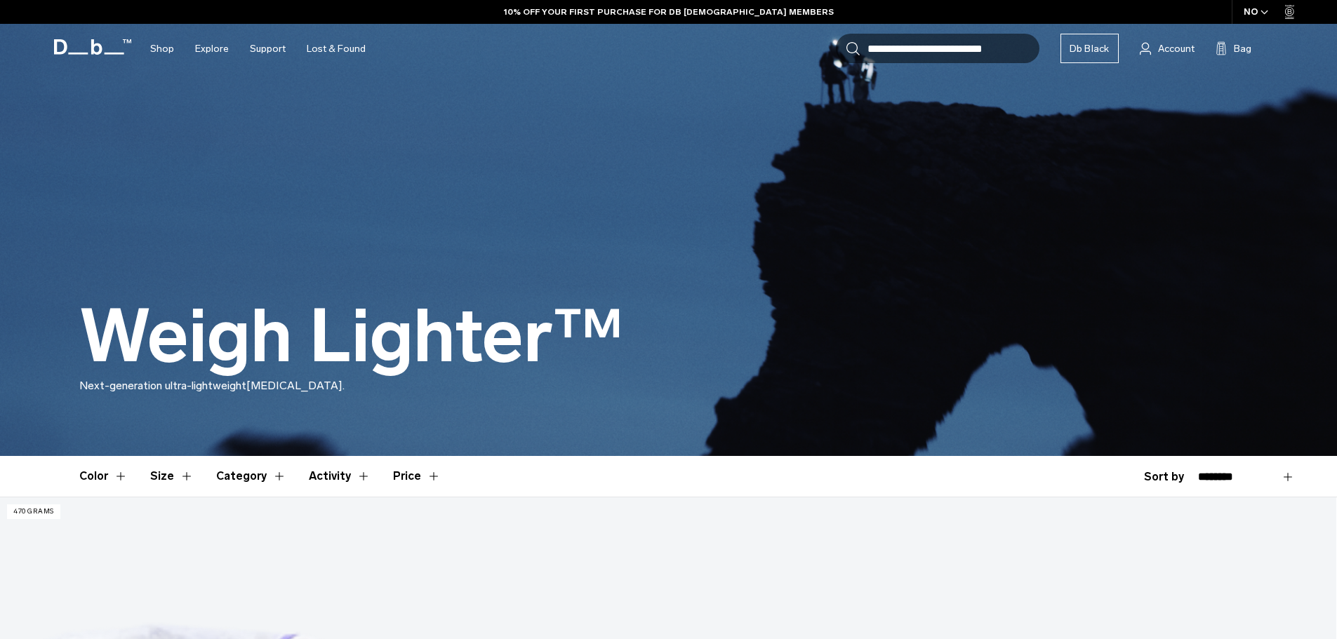 This screenshot has height=639, width=1337. Describe the element at coordinates (351, 337) in the screenshot. I see `h1: Weigh Lighter™` at that location.